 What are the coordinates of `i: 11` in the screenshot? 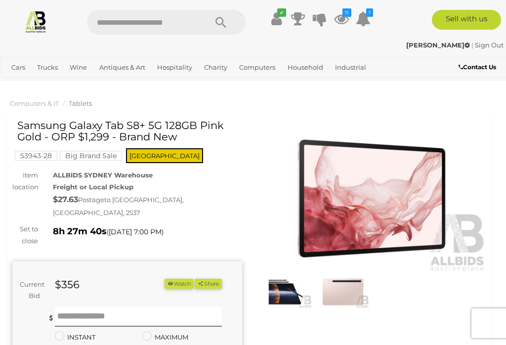 It's located at (347, 12).